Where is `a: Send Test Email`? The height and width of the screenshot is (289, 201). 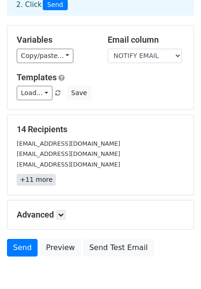 a: Send Test Email is located at coordinates (118, 247).